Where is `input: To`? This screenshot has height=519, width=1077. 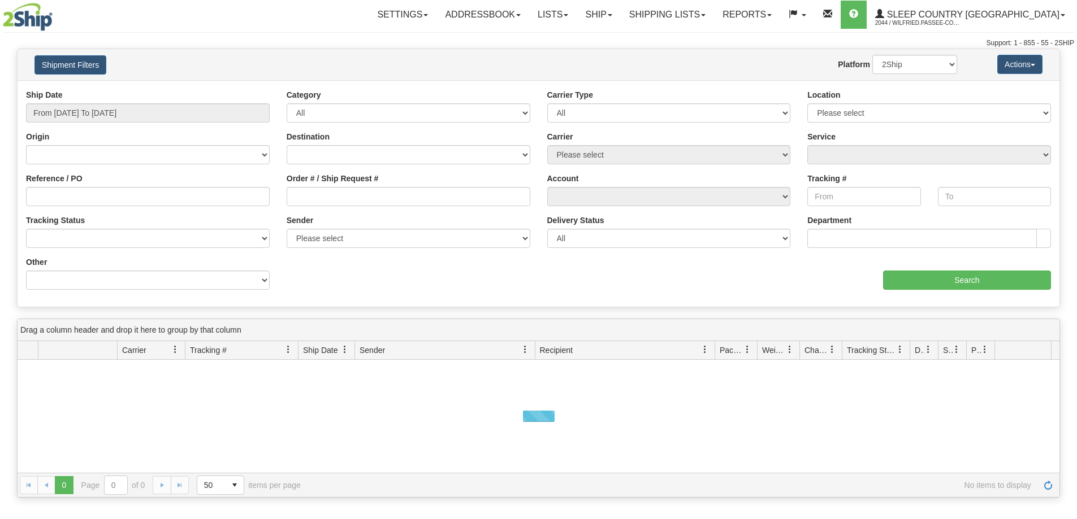
input: To is located at coordinates (994, 197).